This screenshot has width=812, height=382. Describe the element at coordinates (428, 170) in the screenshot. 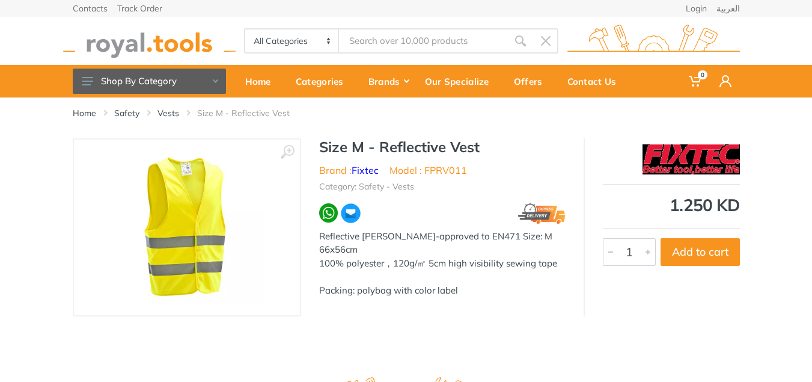

I see `li: Model : FPRV011` at that location.